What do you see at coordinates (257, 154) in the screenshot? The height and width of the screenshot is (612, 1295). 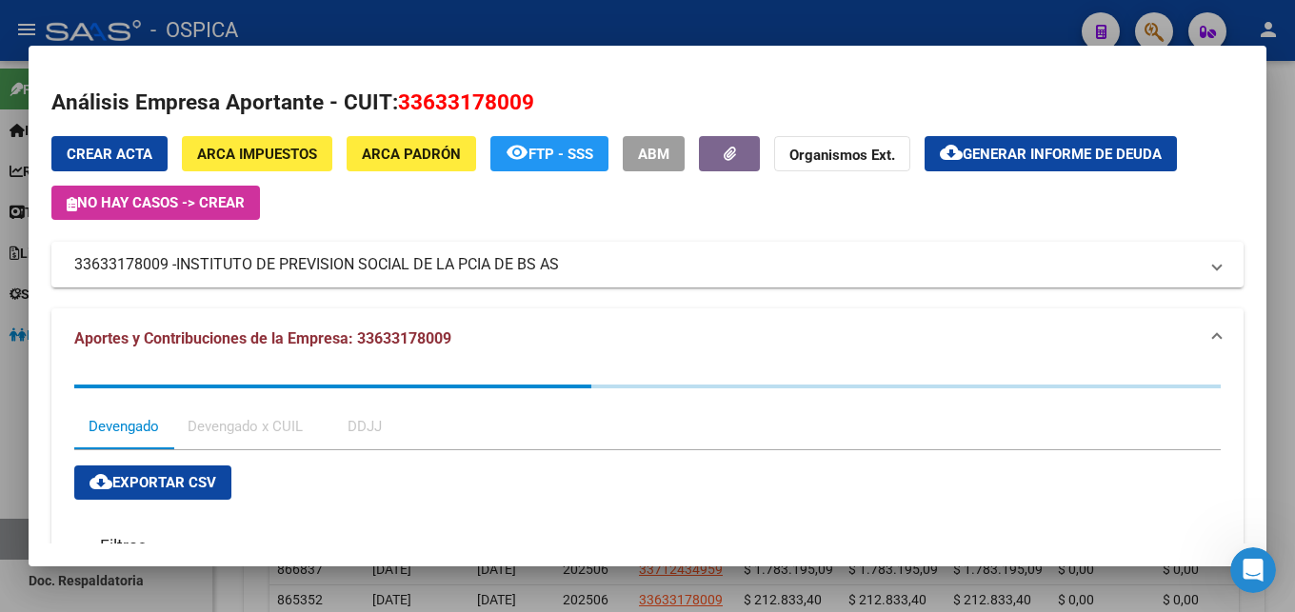 I see `span: ARCA Impuestos` at bounding box center [257, 154].